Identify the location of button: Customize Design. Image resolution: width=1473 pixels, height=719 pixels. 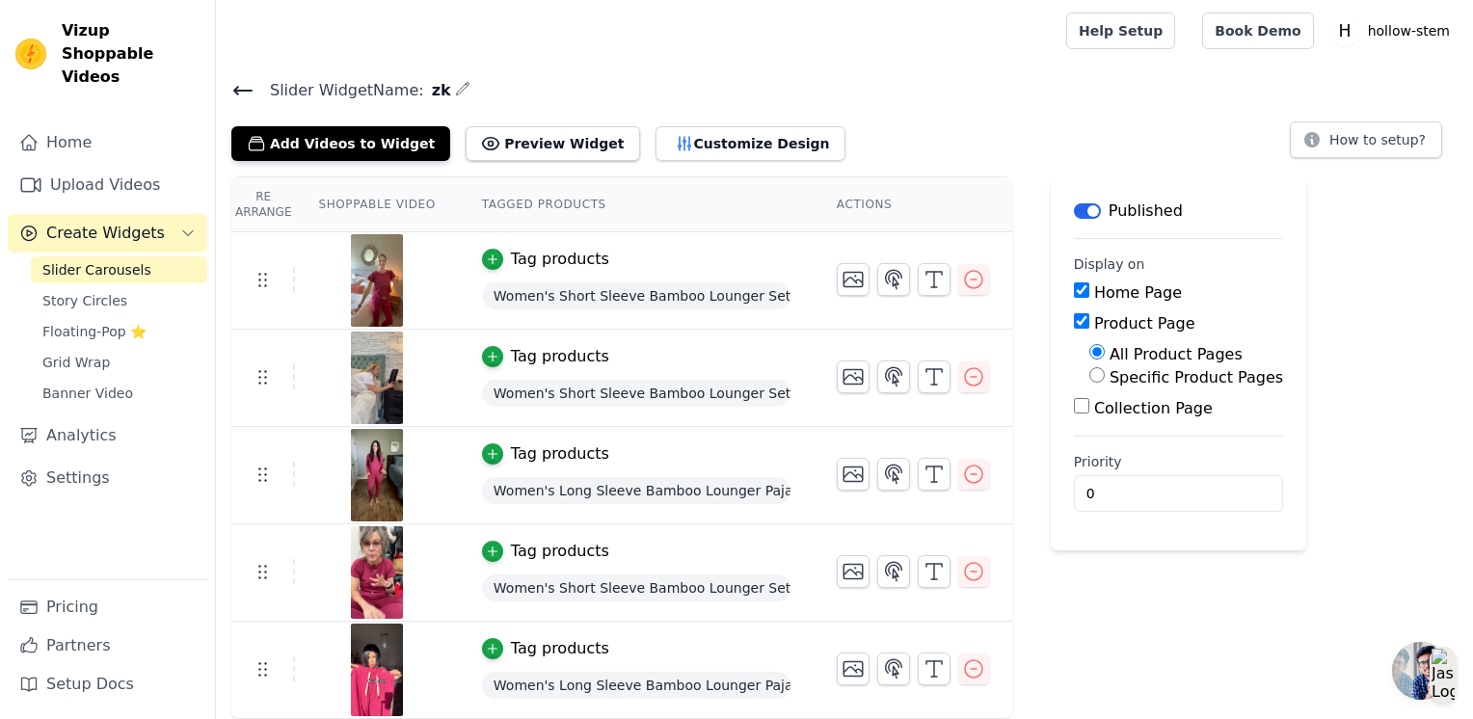
(750, 144).